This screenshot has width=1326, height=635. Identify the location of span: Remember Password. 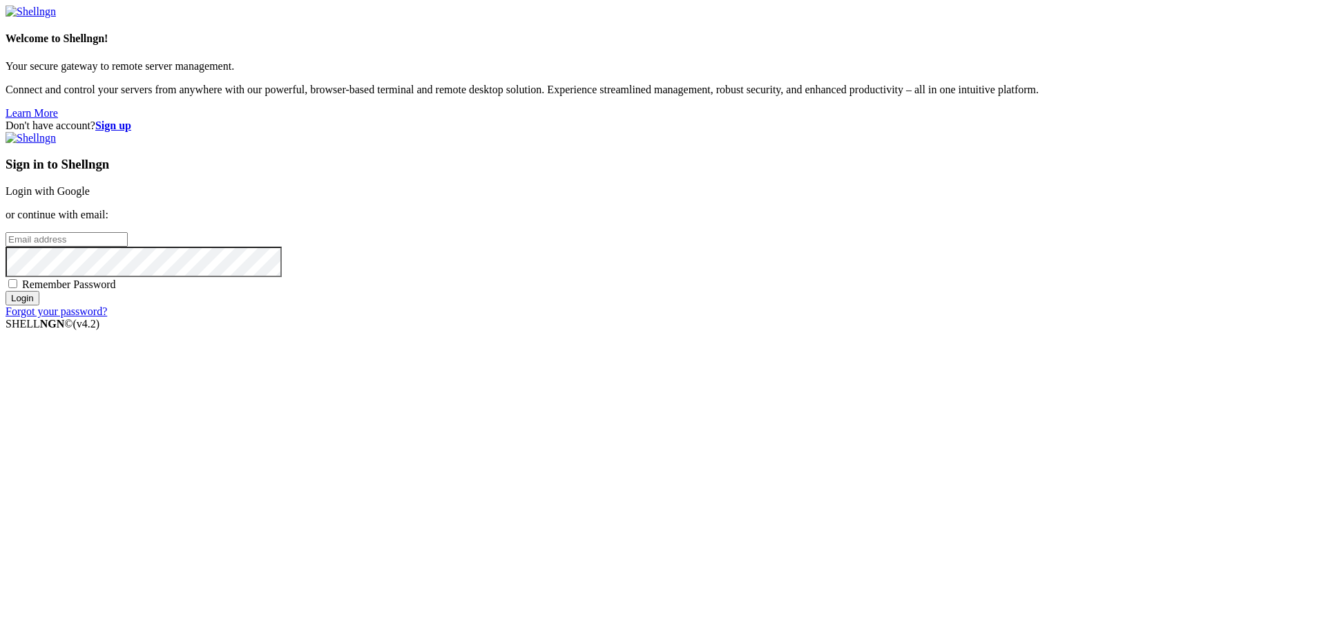
(69, 284).